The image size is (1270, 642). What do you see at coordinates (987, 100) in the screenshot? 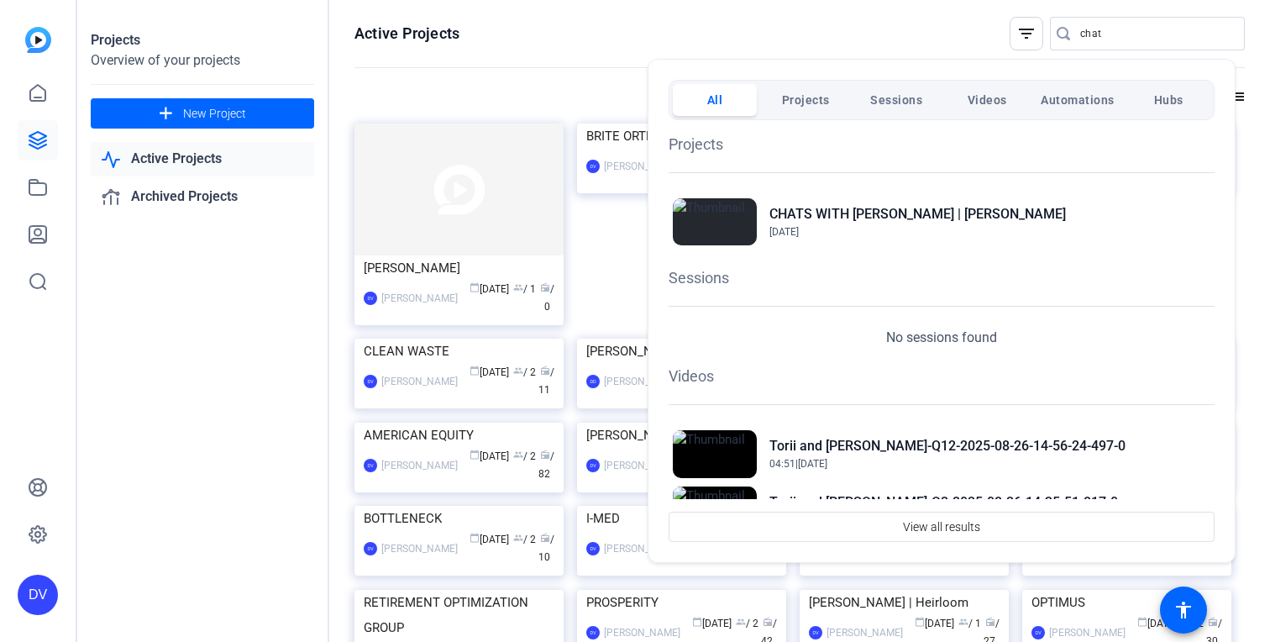
I see `span: Videos` at bounding box center [987, 100].